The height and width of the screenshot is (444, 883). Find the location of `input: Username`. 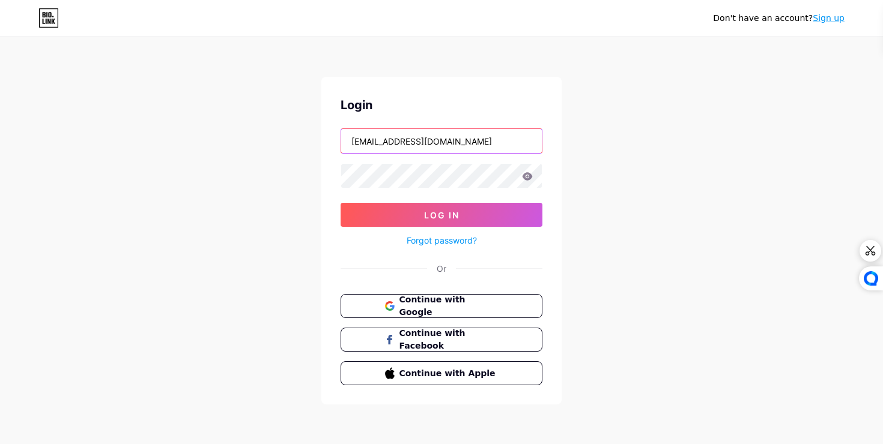

input: Username is located at coordinates (441, 141).